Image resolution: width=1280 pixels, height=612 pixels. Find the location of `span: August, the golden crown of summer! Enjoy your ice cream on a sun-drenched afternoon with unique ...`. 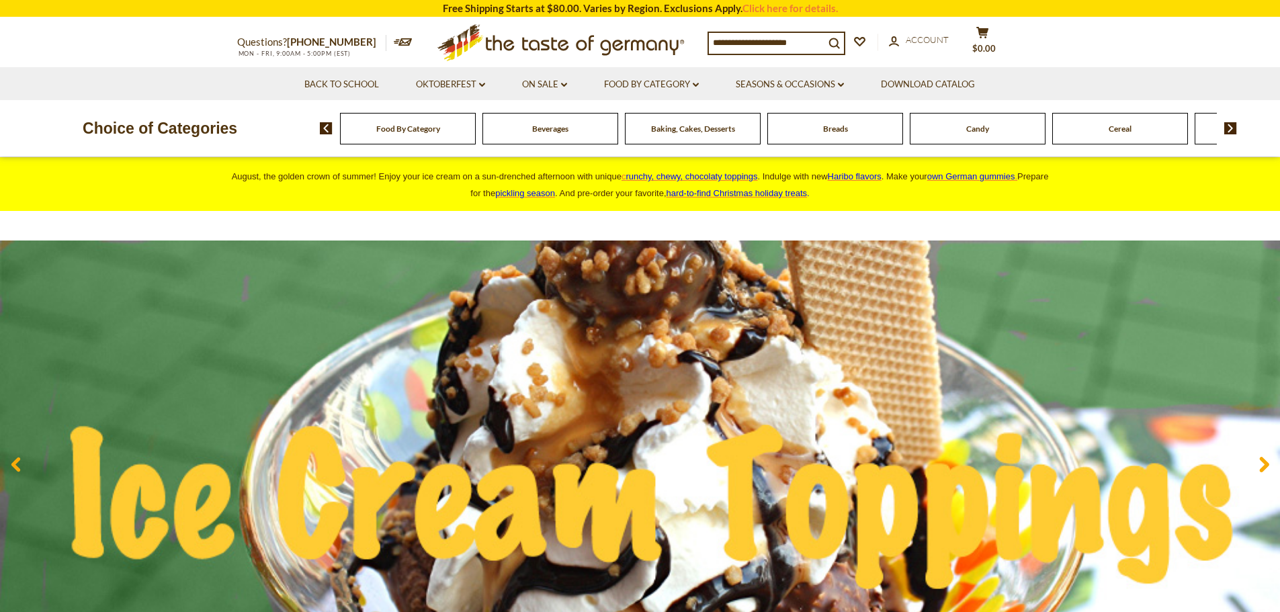

span: August, the golden crown of summer! Enjoy your ice cream on a sun-drenched afternoon with unique ... is located at coordinates (640, 185).